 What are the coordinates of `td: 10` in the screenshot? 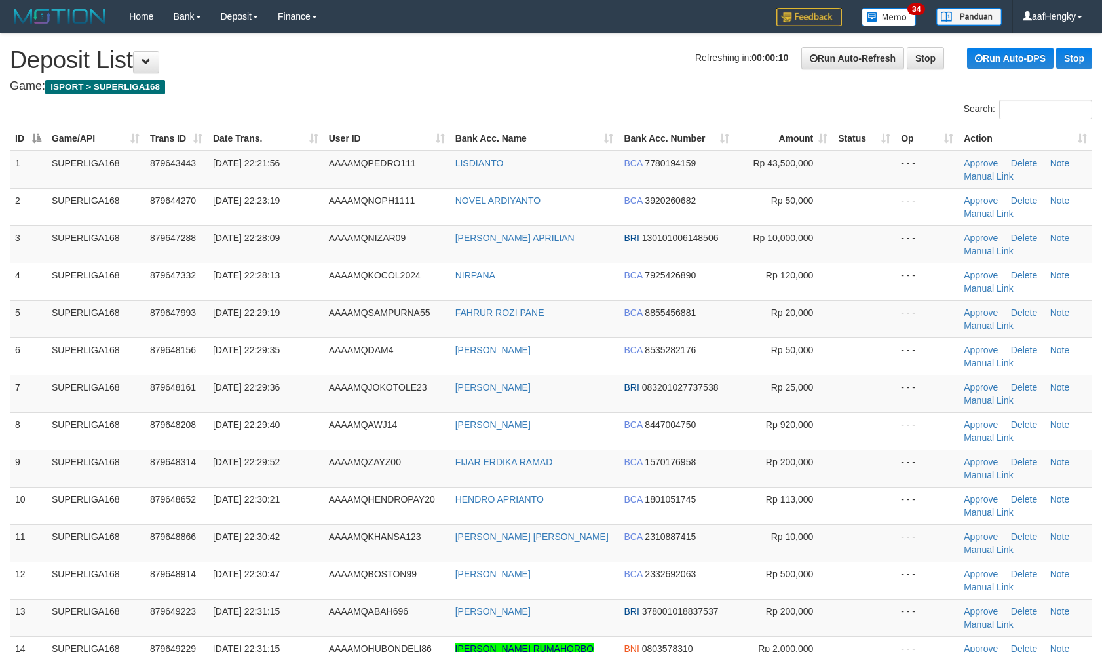 It's located at (28, 505).